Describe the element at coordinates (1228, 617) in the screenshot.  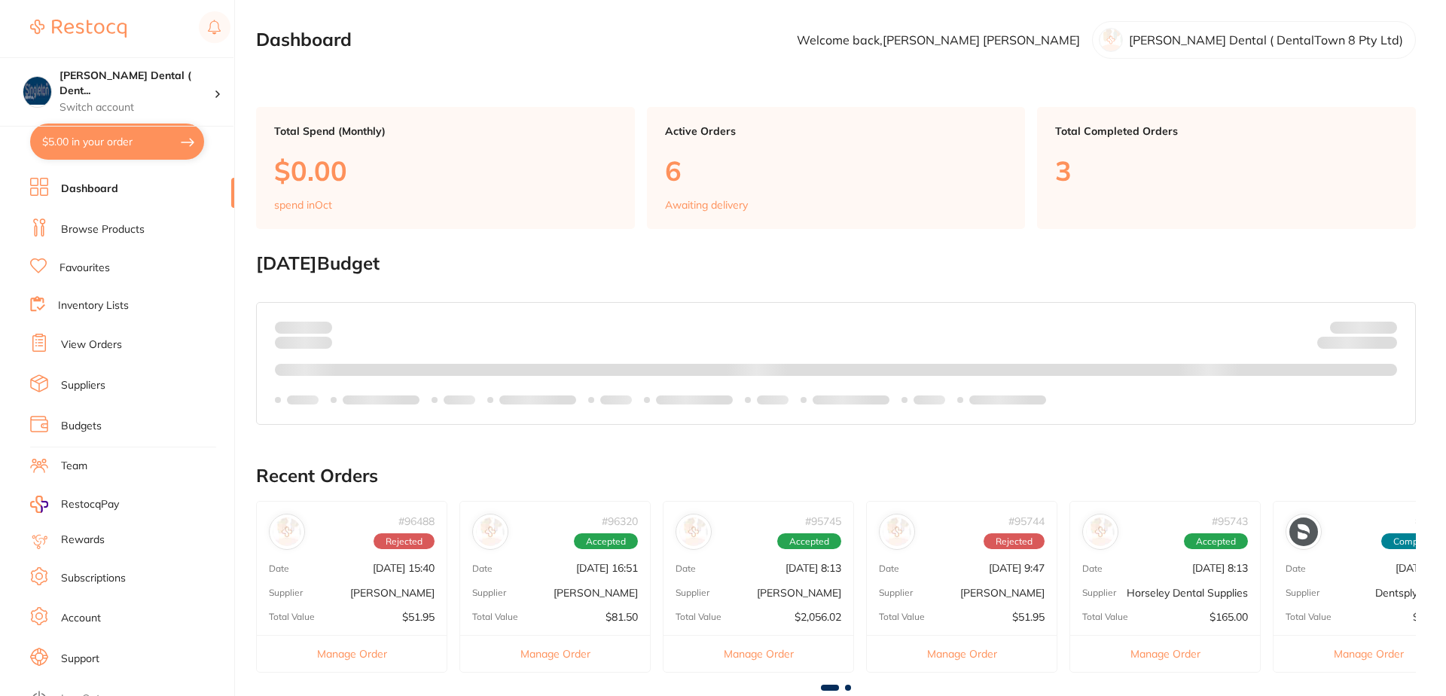
I see `p: $165.00` at that location.